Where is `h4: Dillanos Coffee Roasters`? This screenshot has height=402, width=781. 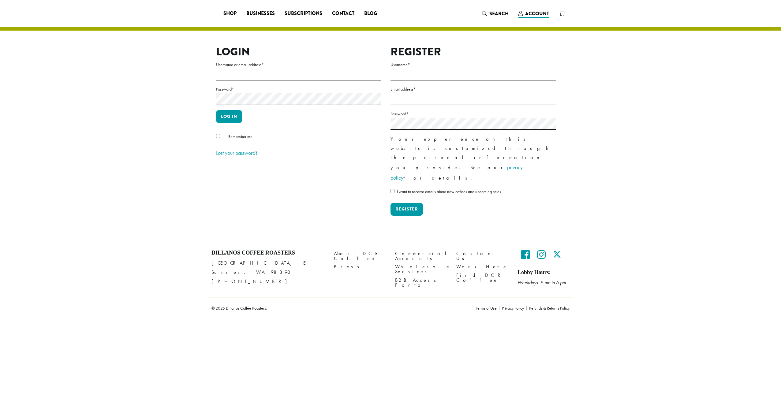
h4: Dillanos Coffee Roasters is located at coordinates (268, 253).